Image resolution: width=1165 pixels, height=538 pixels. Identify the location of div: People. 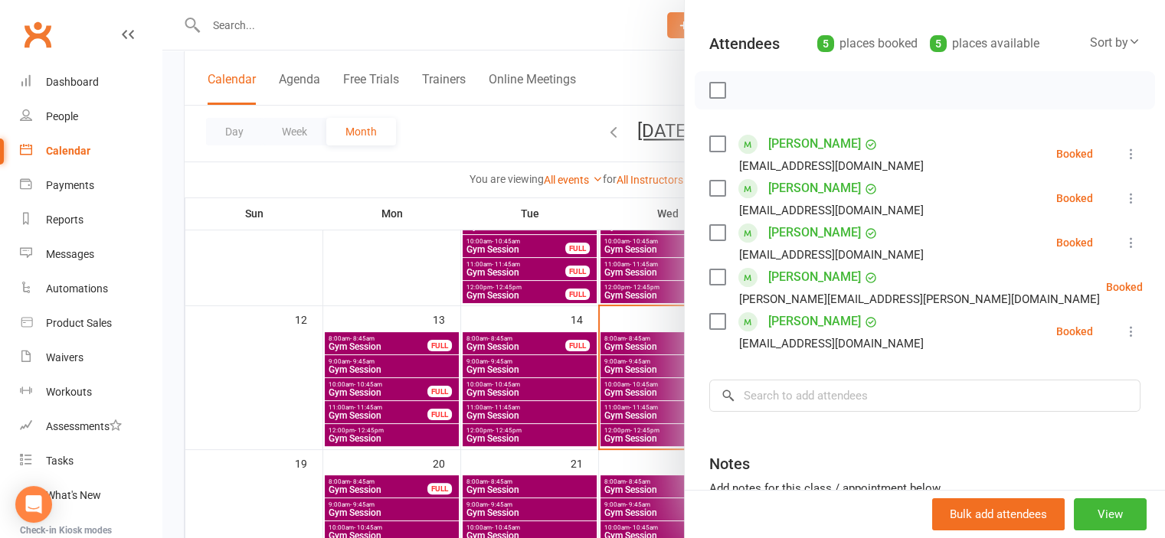
(62, 116).